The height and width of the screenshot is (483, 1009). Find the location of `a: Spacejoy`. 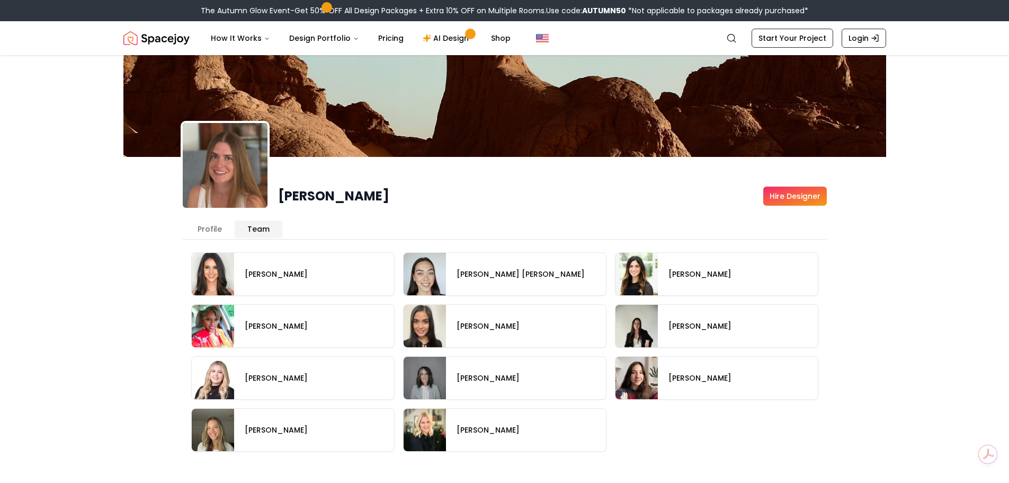

a: Spacejoy is located at coordinates (156, 38).